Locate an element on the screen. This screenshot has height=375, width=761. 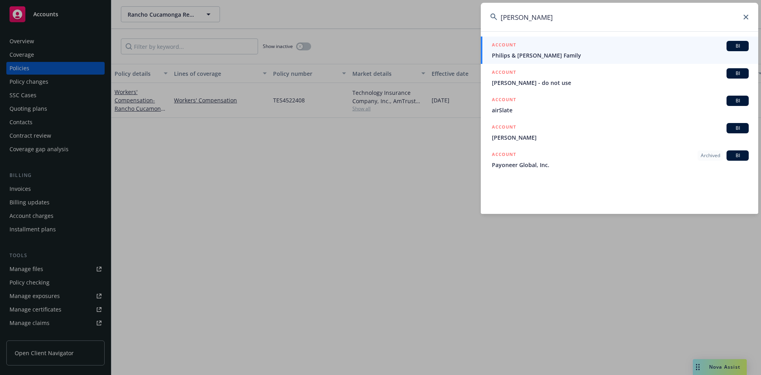
span: Archived is located at coordinates (710, 155).